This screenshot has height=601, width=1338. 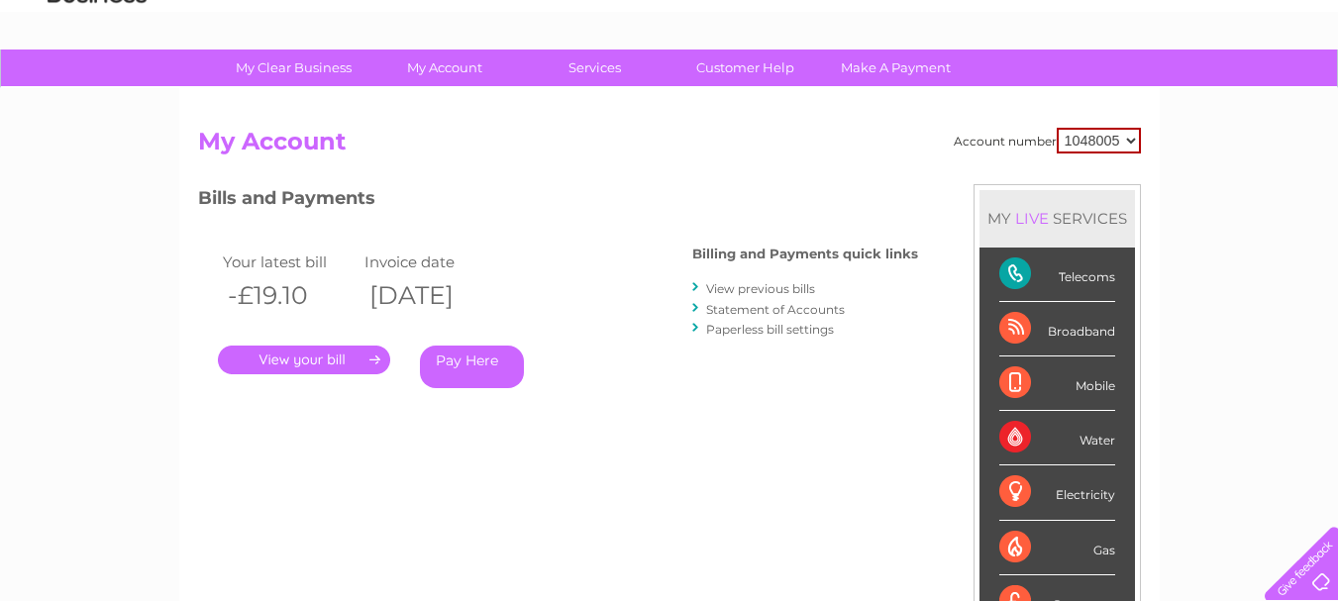 What do you see at coordinates (770, 329) in the screenshot?
I see `a: Paperless bill settings` at bounding box center [770, 329].